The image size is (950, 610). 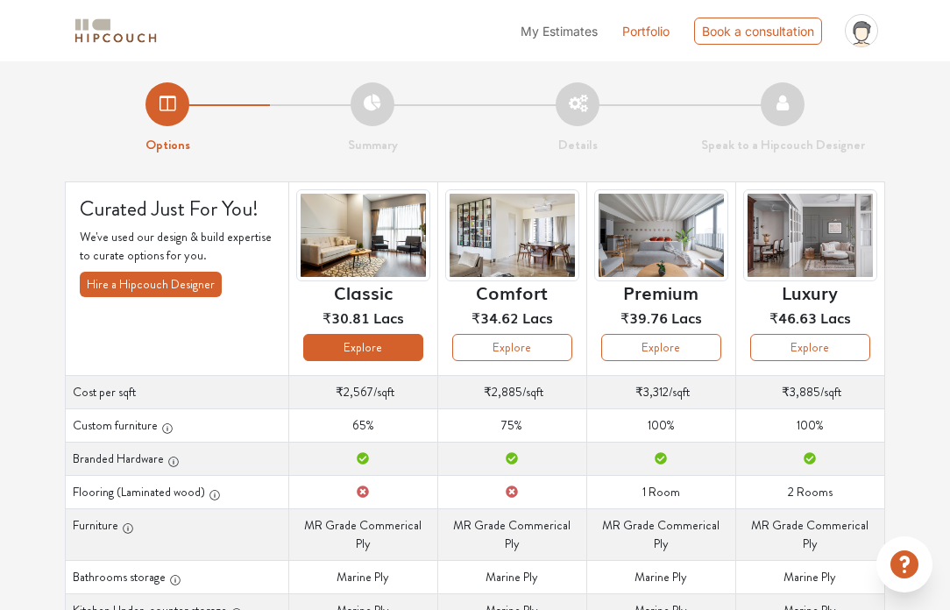 I want to click on h6: Premium, so click(x=661, y=292).